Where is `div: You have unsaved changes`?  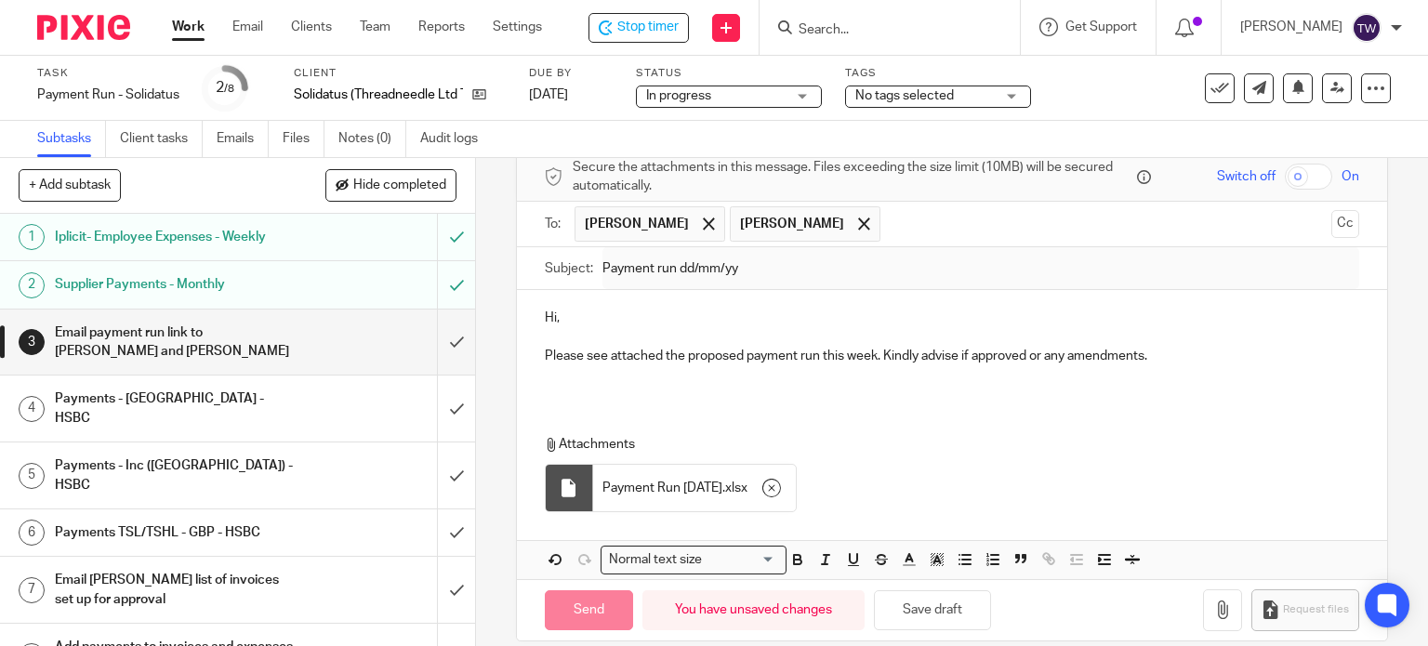 div: You have unsaved changes is located at coordinates (753, 610).